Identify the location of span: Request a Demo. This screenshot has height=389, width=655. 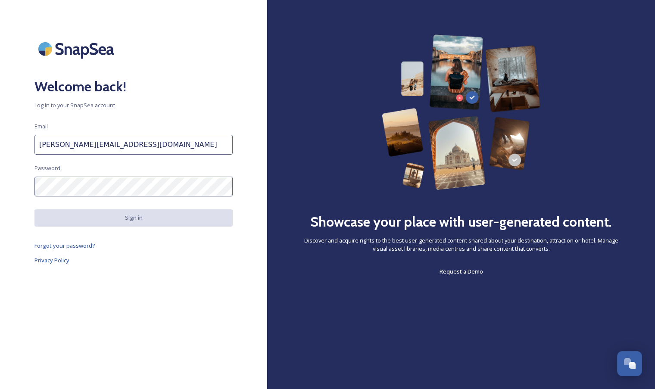
(461, 272).